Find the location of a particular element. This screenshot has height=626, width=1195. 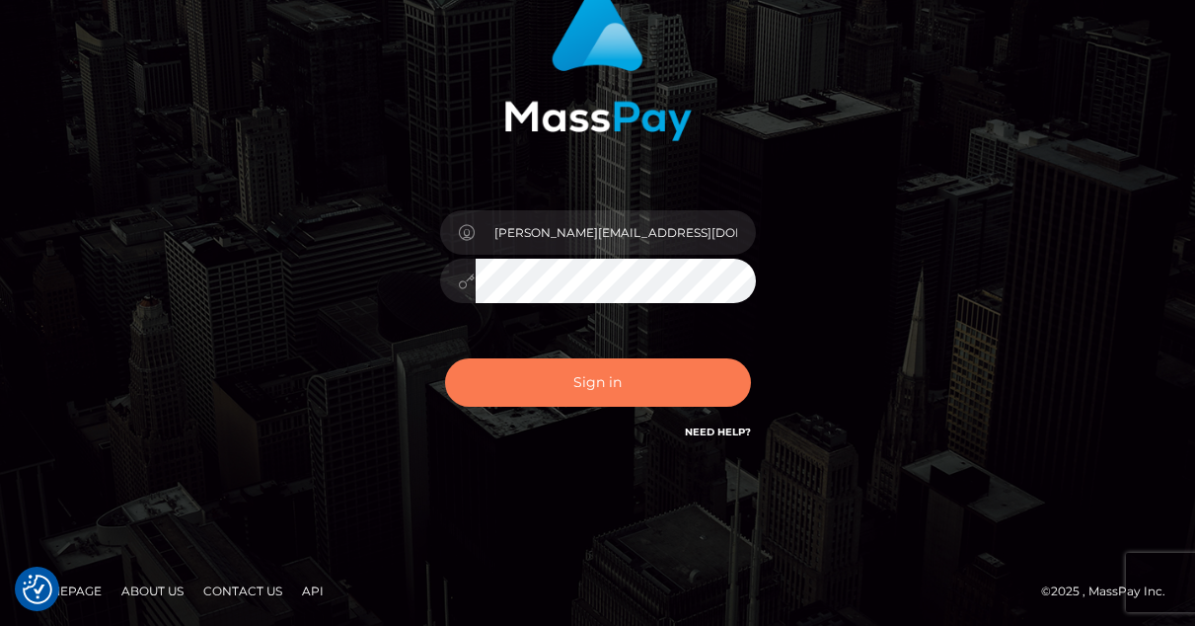

a: About Us is located at coordinates (152, 590).